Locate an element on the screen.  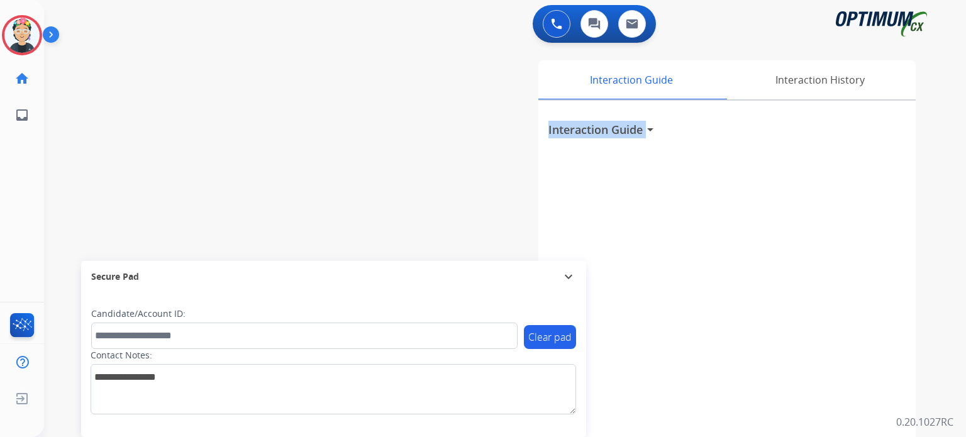
label: Candidate/Account ID: is located at coordinates (138, 314).